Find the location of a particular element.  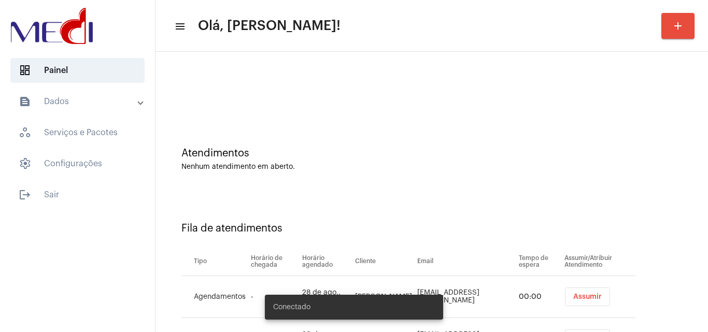

mat-chip-list: selection is located at coordinates (600, 297).